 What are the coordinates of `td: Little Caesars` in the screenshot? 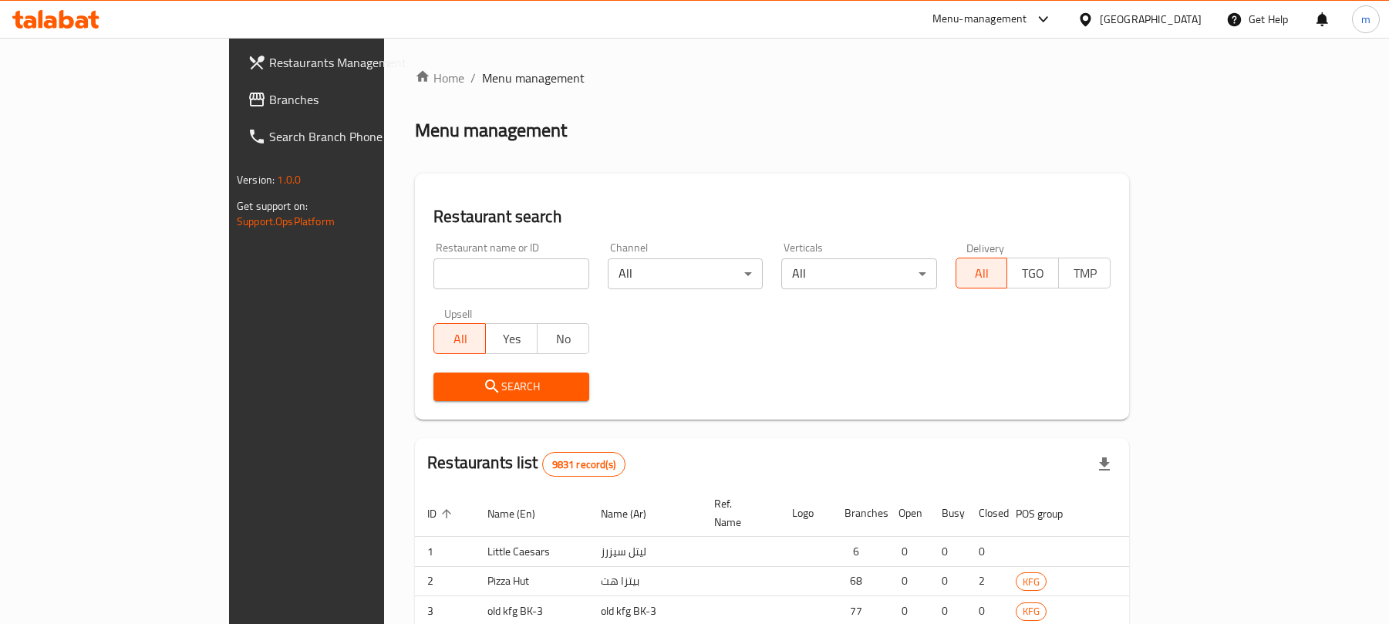 It's located at (532, 552).